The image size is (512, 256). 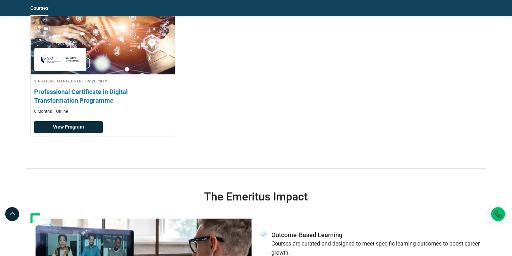 What do you see at coordinates (60, 59) in the screenshot?
I see `img: Singapore Management University` at bounding box center [60, 59].